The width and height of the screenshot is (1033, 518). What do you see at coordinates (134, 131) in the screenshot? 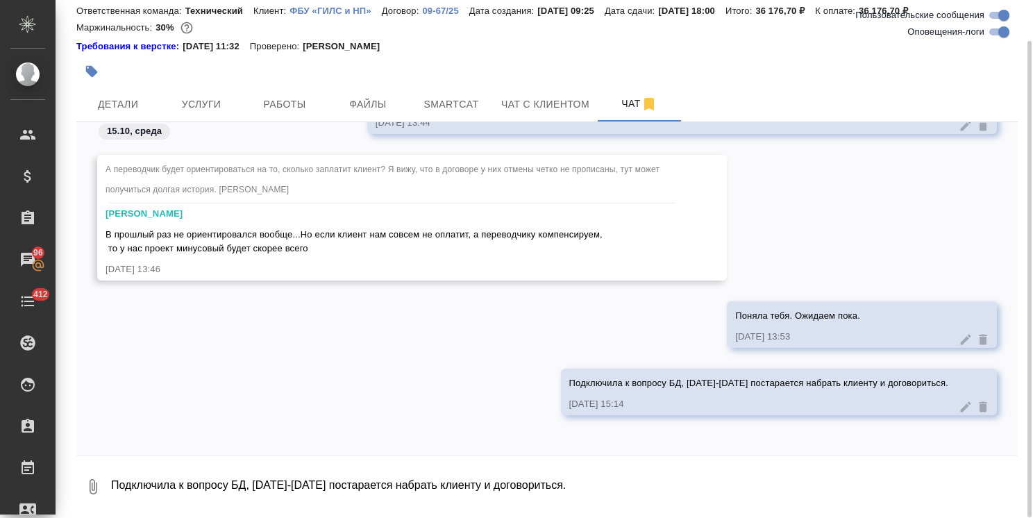
I see `p: 15.10, среда` at bounding box center [134, 131].